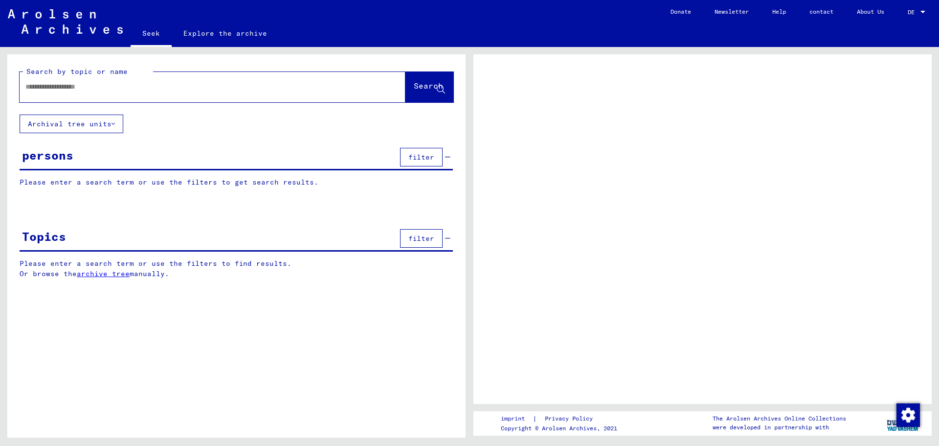  What do you see at coordinates (65, 22) in the screenshot?
I see `img: Arolsen_neg.svg` at bounding box center [65, 22].